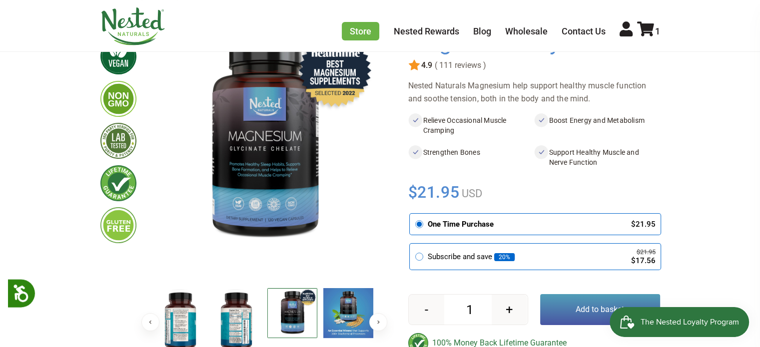  Describe the element at coordinates (470, 193) in the screenshot. I see `span: USD` at that location.